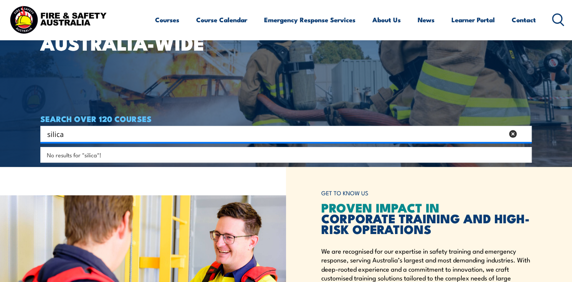  I want to click on button: Search magnifier button, so click(523, 134).